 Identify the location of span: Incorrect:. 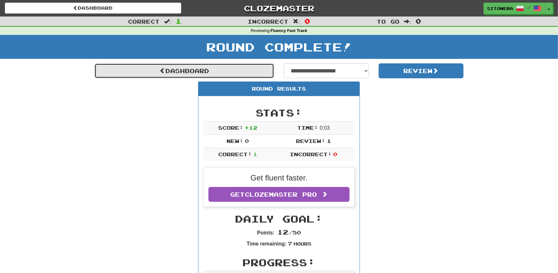
(311, 154).